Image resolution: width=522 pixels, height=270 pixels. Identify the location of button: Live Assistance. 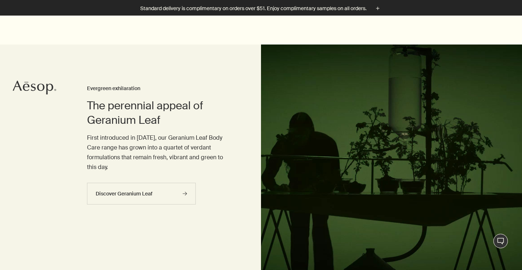
(500, 241).